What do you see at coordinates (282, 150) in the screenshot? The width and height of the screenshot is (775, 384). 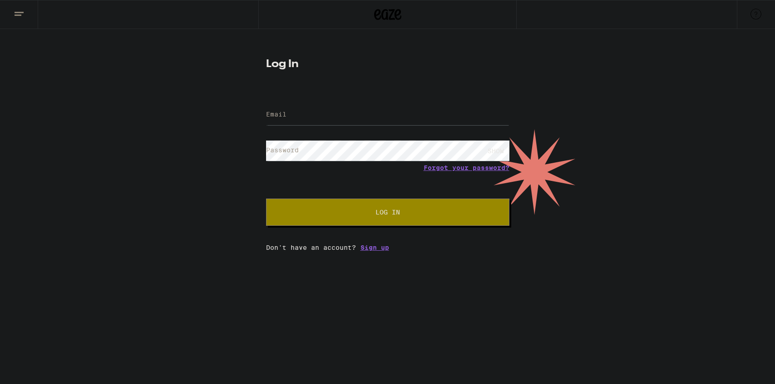 I see `label: Password` at bounding box center [282, 150].